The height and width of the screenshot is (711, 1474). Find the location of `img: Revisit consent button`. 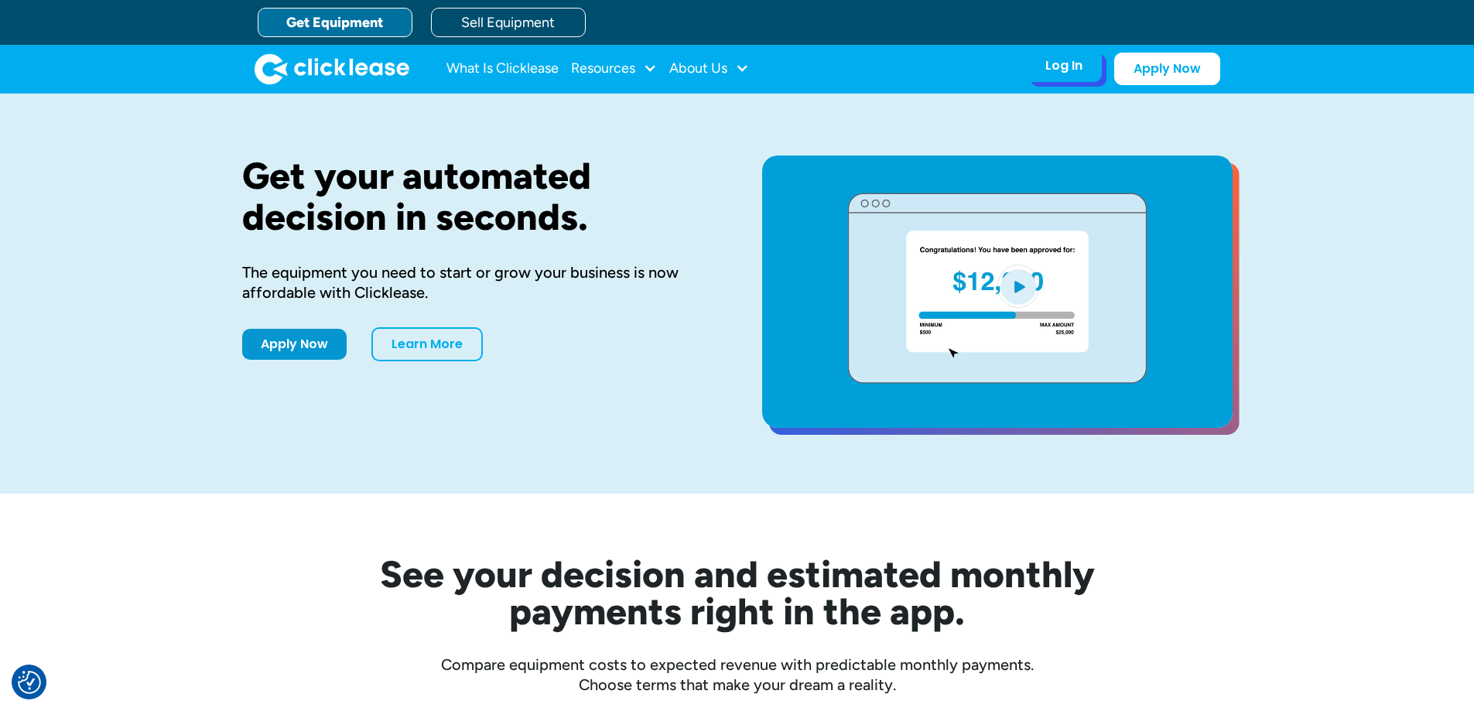

img: Revisit consent button is located at coordinates (29, 683).